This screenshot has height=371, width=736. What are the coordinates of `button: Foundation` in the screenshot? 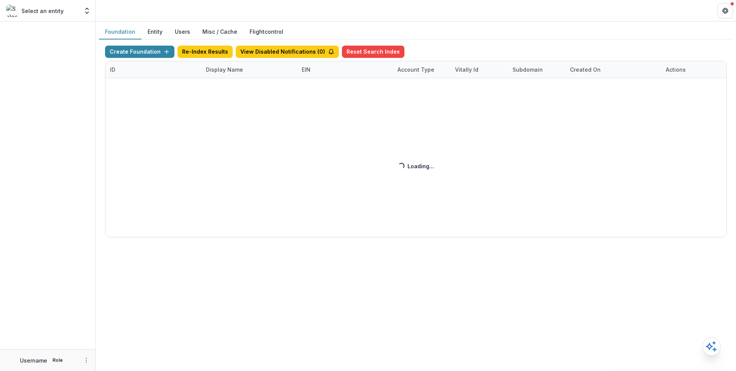 It's located at (120, 32).